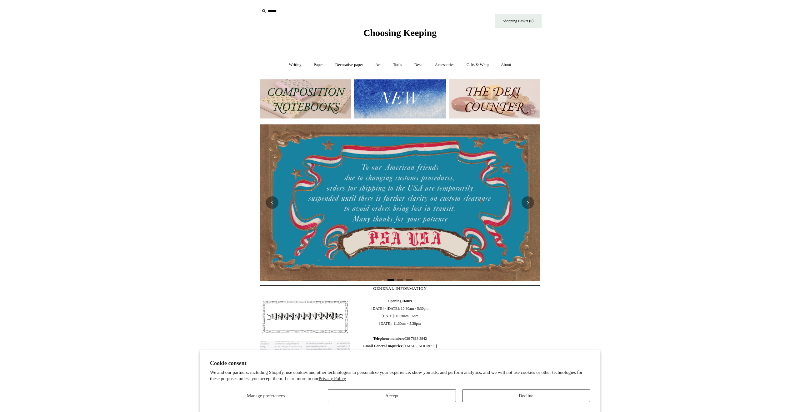 This screenshot has height=412, width=800. I want to click on span: GENERAL INFORMATION, so click(400, 288).